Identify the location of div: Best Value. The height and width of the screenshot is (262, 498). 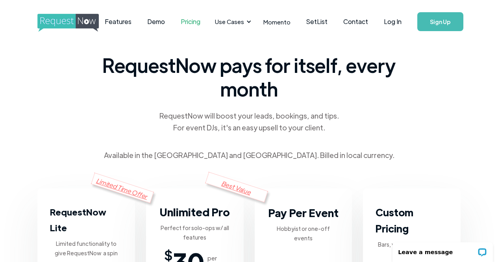
(237, 187).